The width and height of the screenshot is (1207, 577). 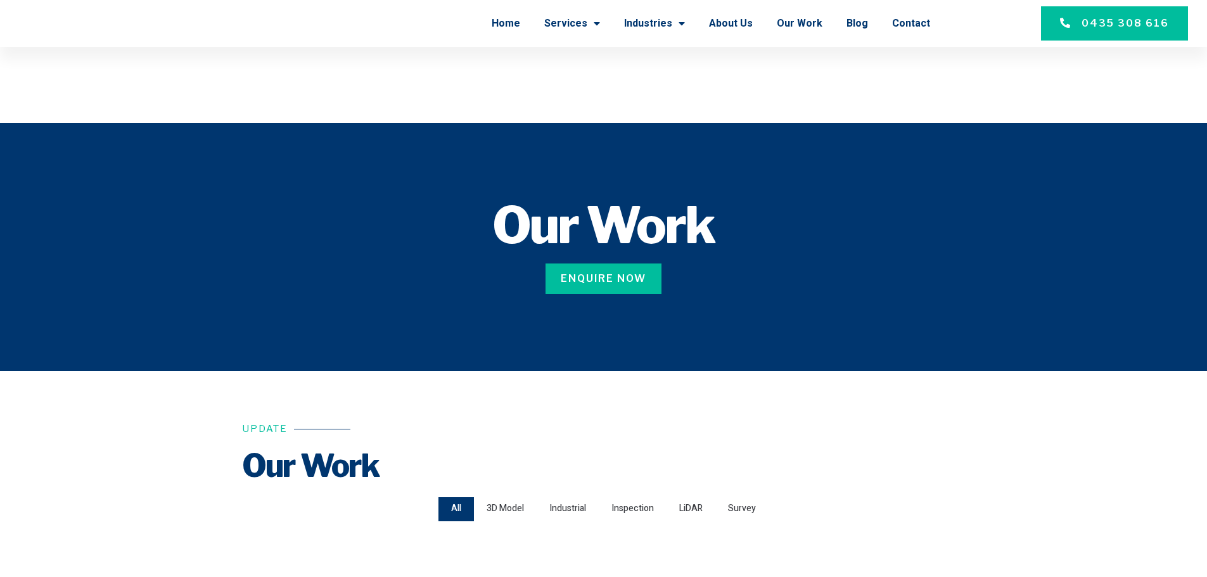 I want to click on a: Industries, so click(x=654, y=23).